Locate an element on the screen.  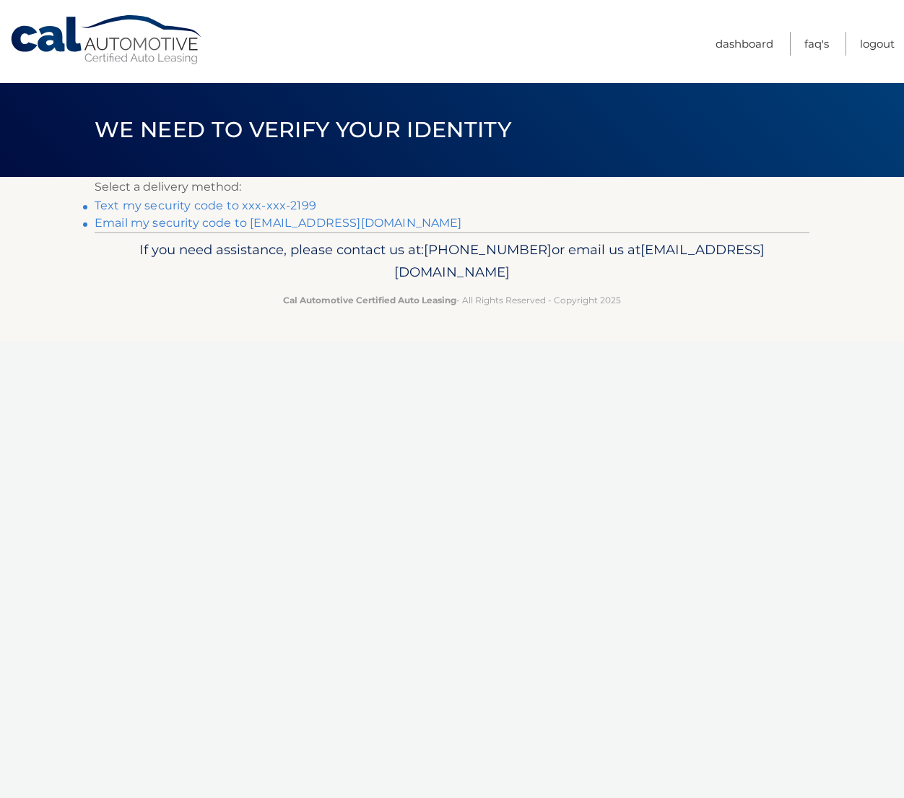
span: We need to verify your identity is located at coordinates (302, 129).